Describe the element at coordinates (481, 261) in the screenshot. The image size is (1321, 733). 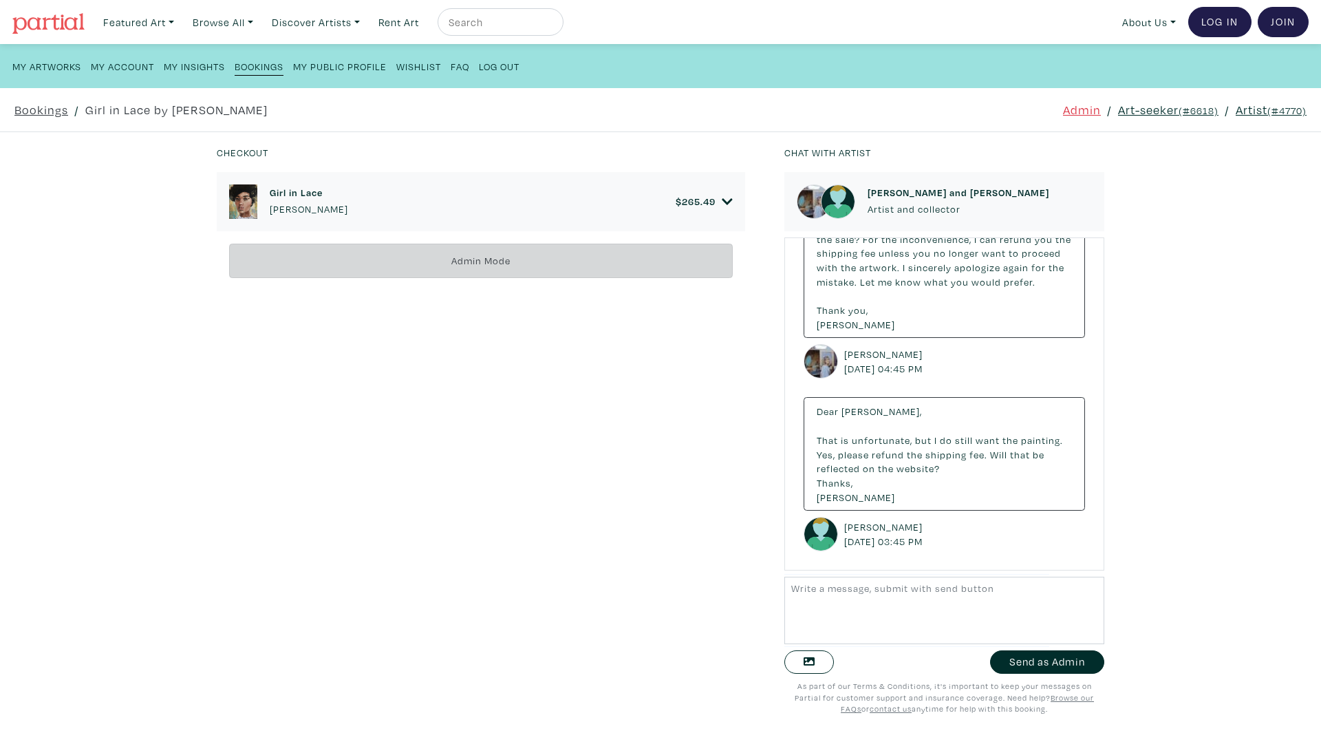
I see `div: Admin Mode` at that location.